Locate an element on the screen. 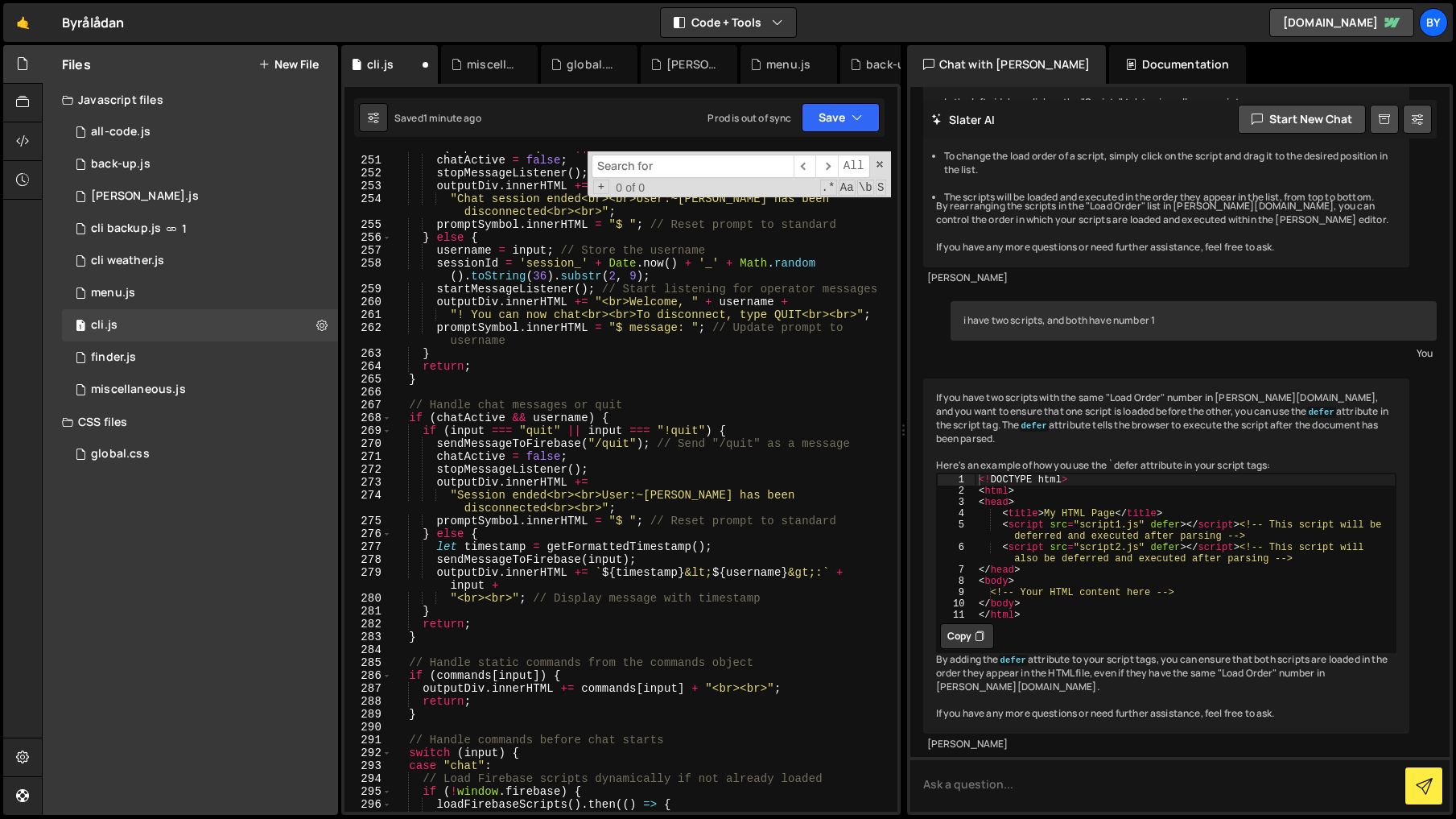 Image resolution: width=1456 pixels, height=819 pixels. div: 278 is located at coordinates (368, 560).